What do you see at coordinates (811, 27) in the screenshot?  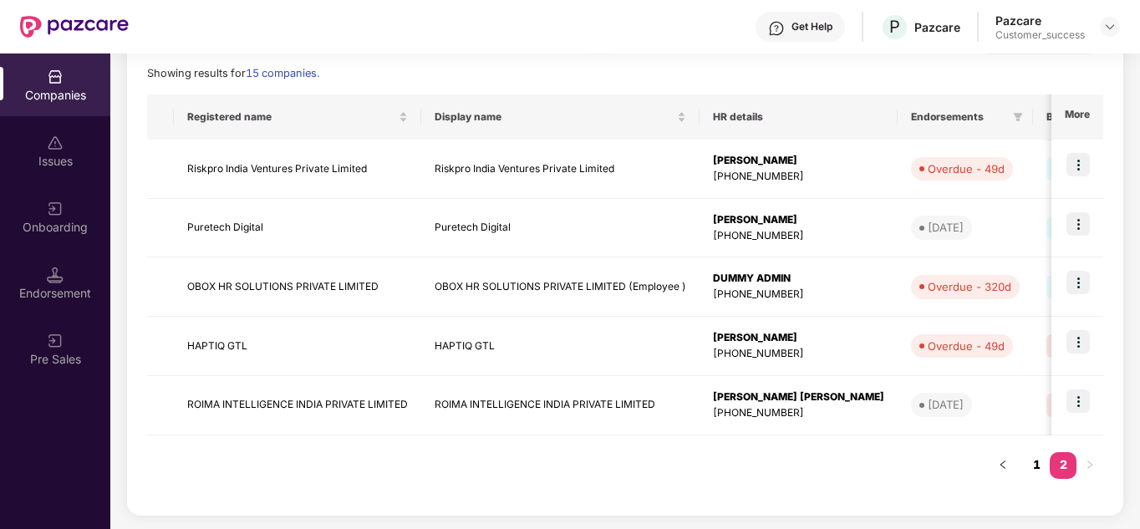 I see `div: Get Help` at bounding box center [811, 27].